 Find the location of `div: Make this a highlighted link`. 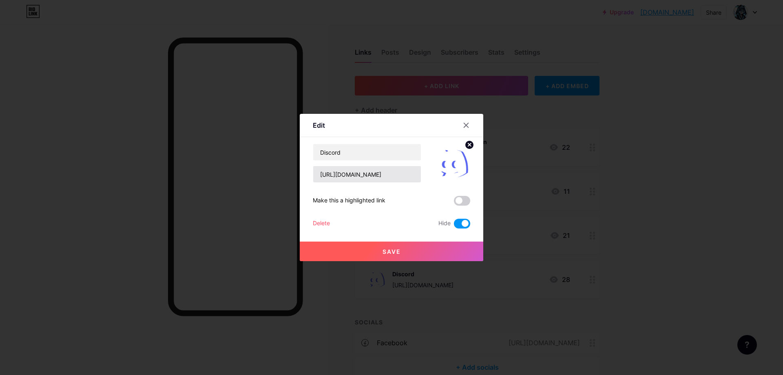

div: Make this a highlighted link is located at coordinates (349, 201).